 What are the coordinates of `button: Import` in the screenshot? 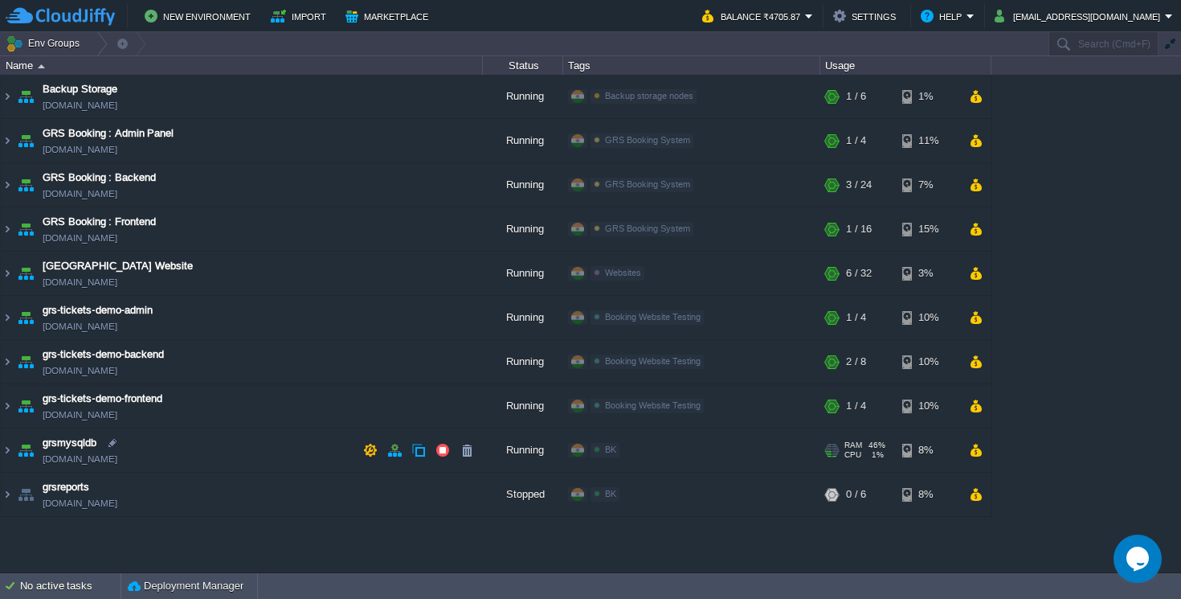 It's located at (300, 16).